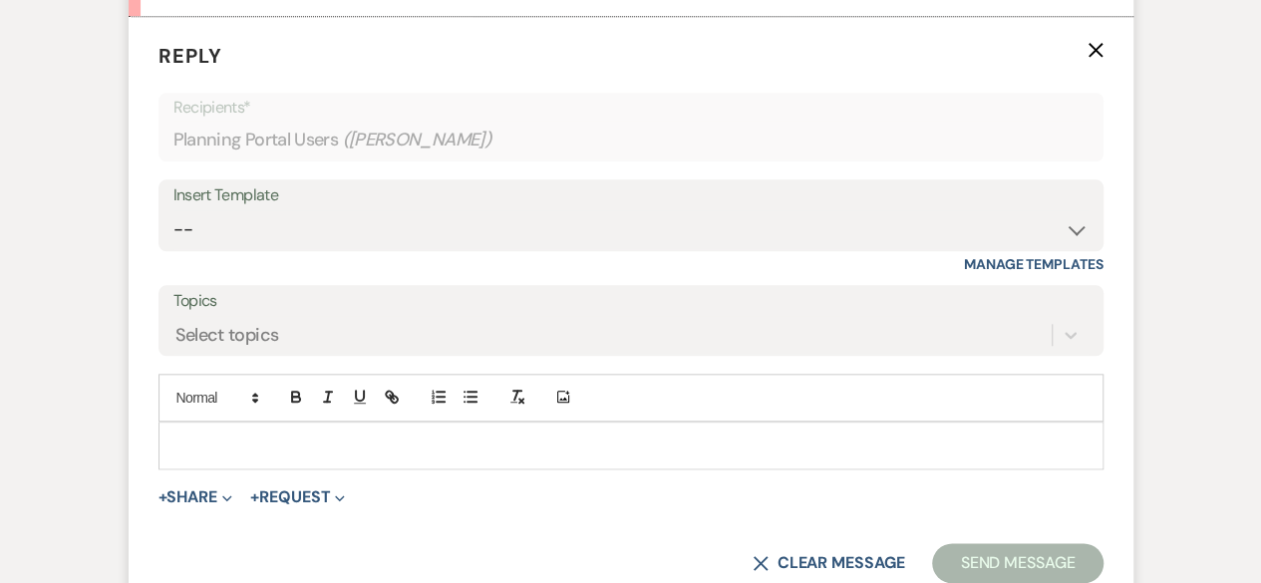 The width and height of the screenshot is (1261, 583). Describe the element at coordinates (195, 497) in the screenshot. I see `button: Share` at that location.